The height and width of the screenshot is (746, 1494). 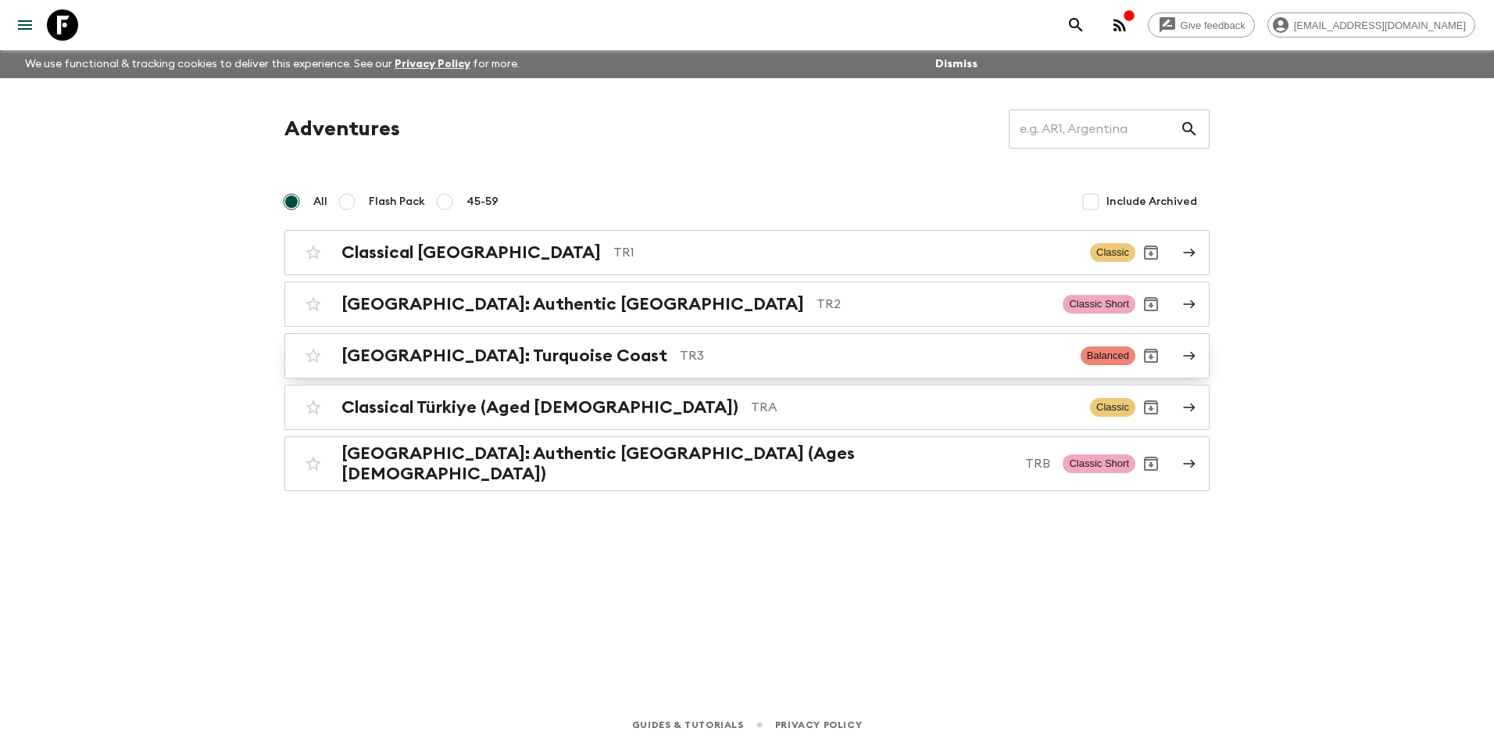 I want to click on span: Balanced, so click(x=1108, y=356).